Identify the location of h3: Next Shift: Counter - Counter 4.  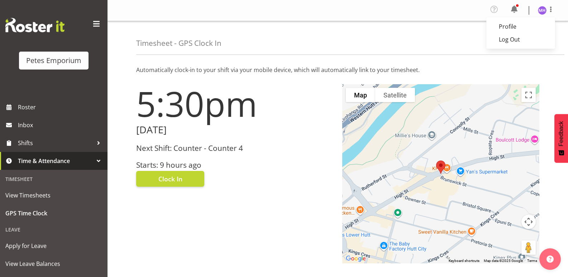
(235, 148).